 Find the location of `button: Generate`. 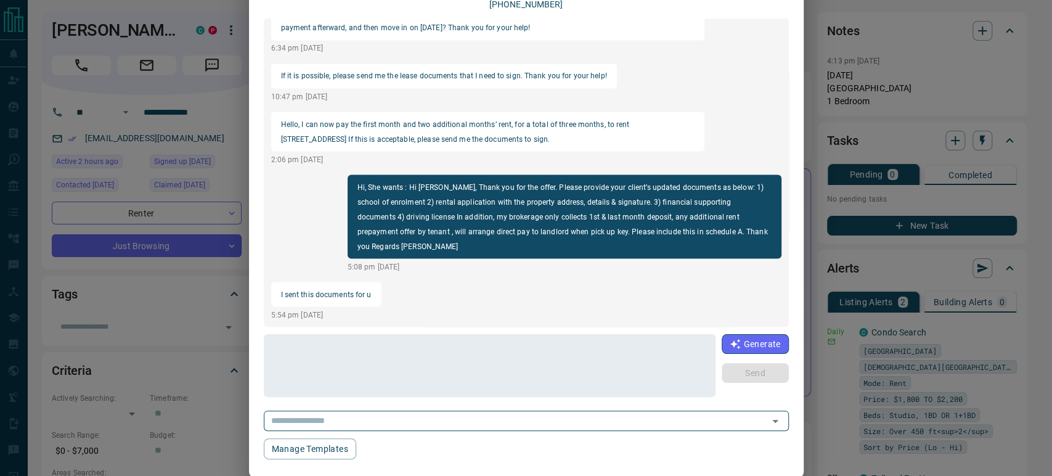

button: Generate is located at coordinates (755, 344).